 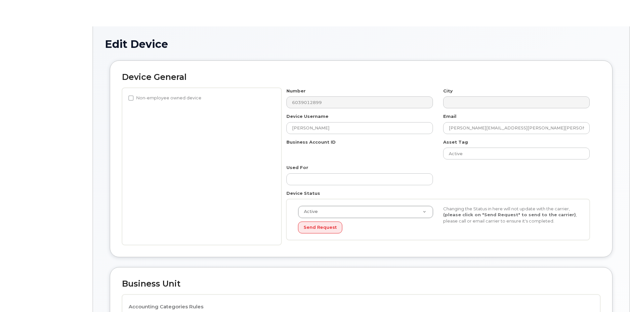 What do you see at coordinates (320, 228) in the screenshot?
I see `button: Send Request` at bounding box center [320, 228].